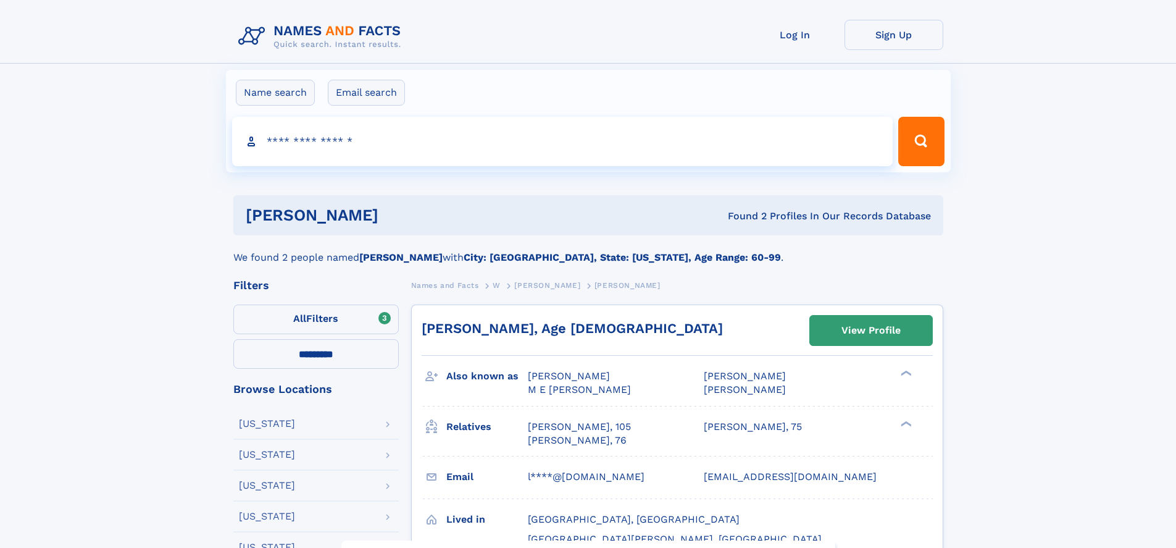  I want to click on div: View Profile, so click(871, 330).